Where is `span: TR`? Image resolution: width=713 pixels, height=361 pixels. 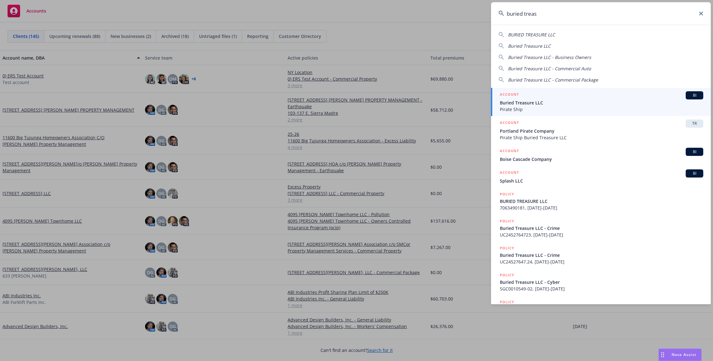
span: TR is located at coordinates (694, 124).